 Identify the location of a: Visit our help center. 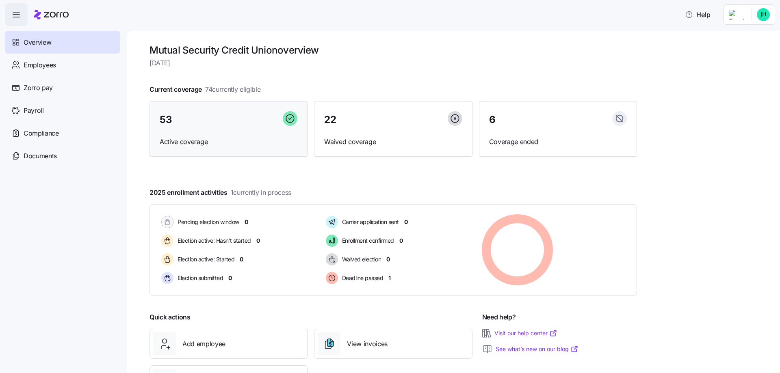
(526, 334).